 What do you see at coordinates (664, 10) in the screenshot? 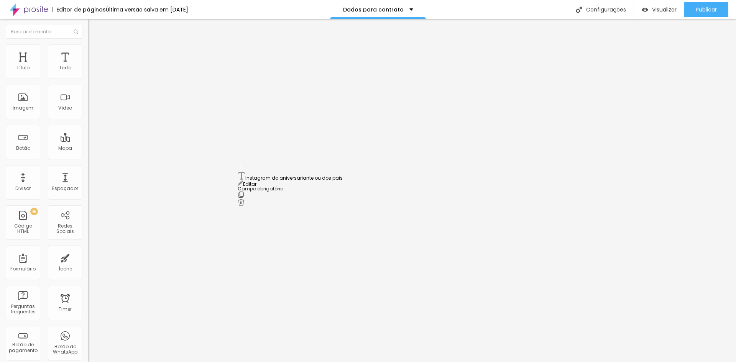
I see `span: Visualizar` at bounding box center [664, 10].